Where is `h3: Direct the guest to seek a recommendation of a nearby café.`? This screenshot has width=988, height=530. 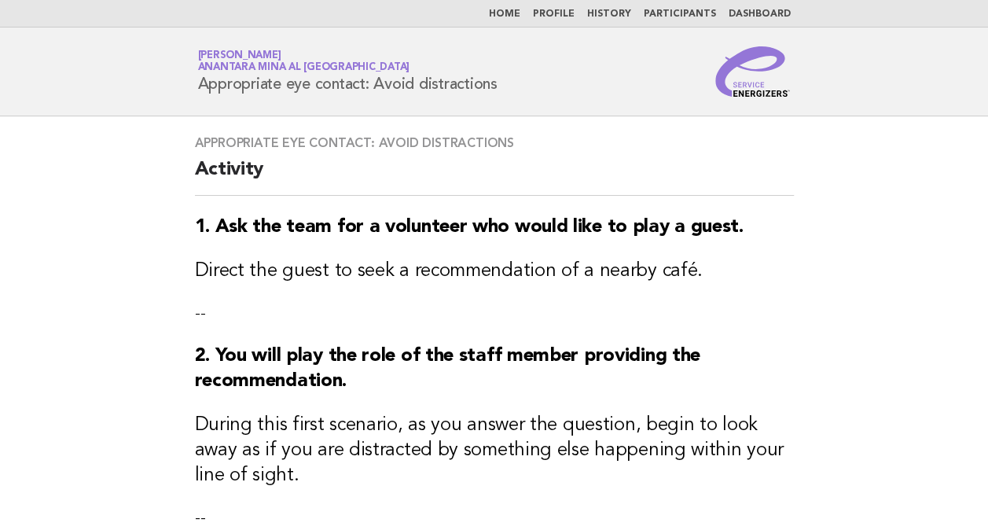
h3: Direct the guest to seek a recommendation of a nearby café. is located at coordinates (495, 271).